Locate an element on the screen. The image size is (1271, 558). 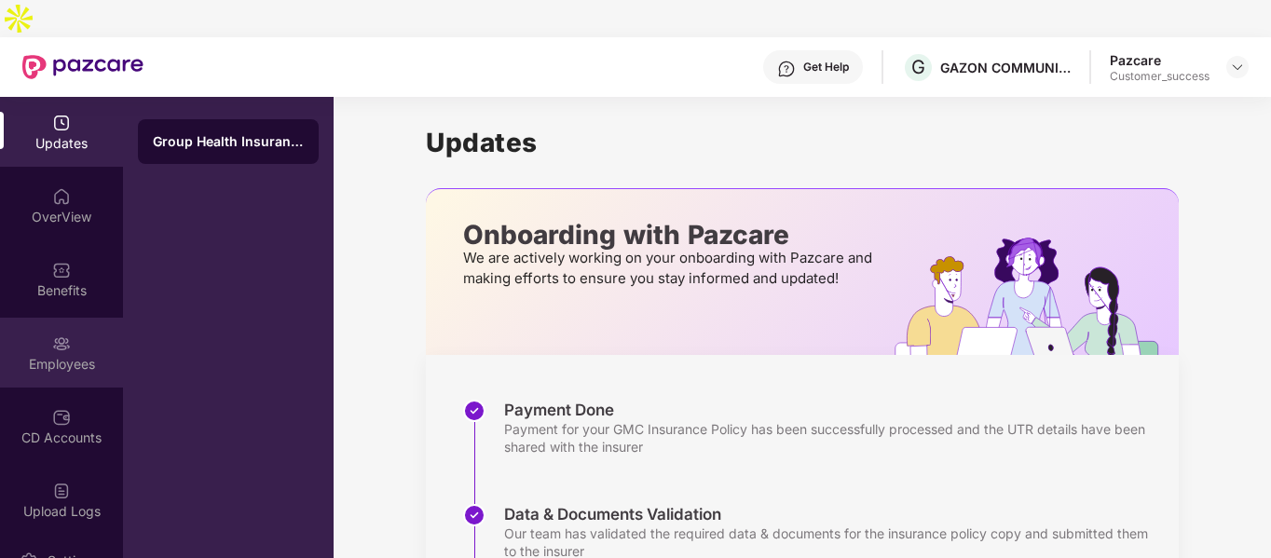
img: svg+xml;base64,PHN2ZyBpZD0iVXBkYXRlZCIgeG1sbnM9Imh0dHA6Ly93d3cudzMub3JnLzIwMDAvc3ZnIiB3aWR0aD0iMj... is located at coordinates (61, 123).